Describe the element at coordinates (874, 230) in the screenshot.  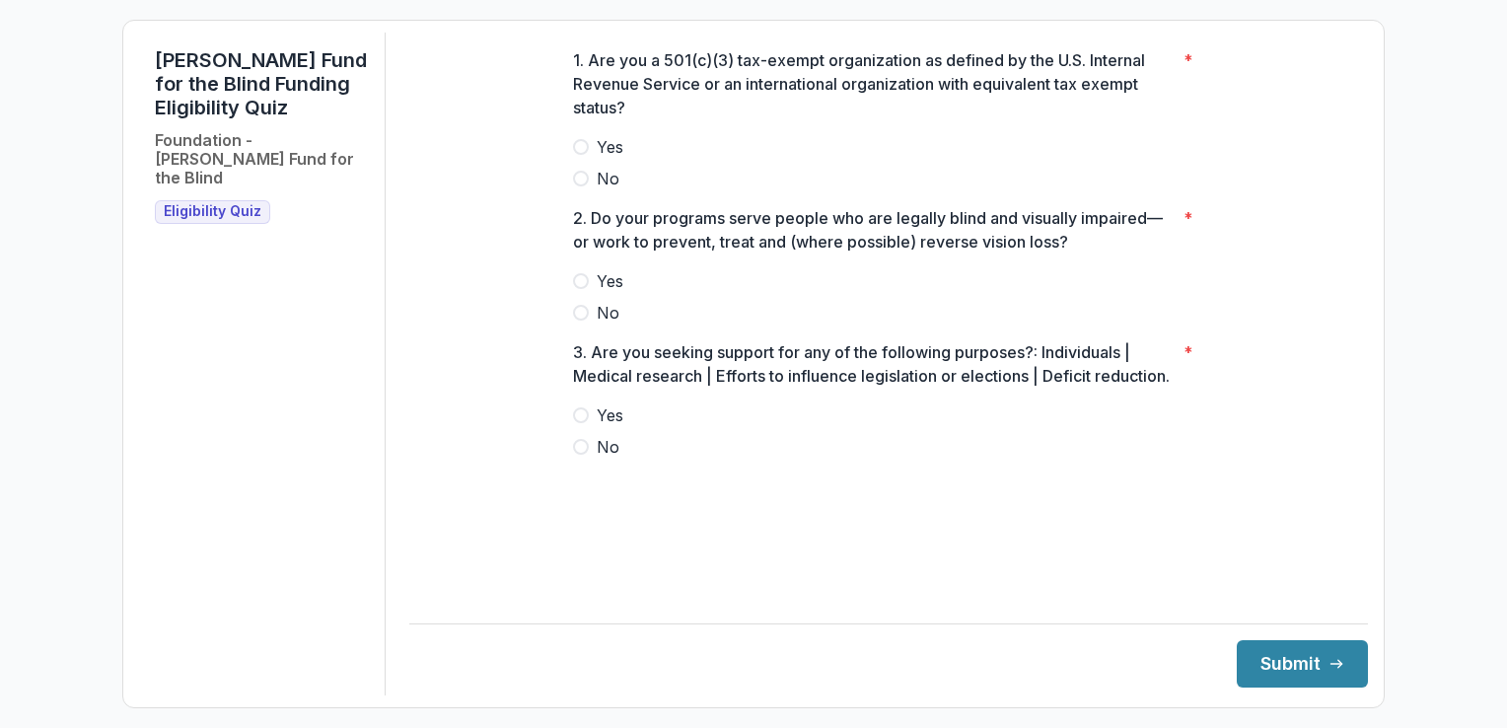
I see `p: 2. Do your programs serve people who are legally blind and visually impaired—or work to prevent, ...` at that location.